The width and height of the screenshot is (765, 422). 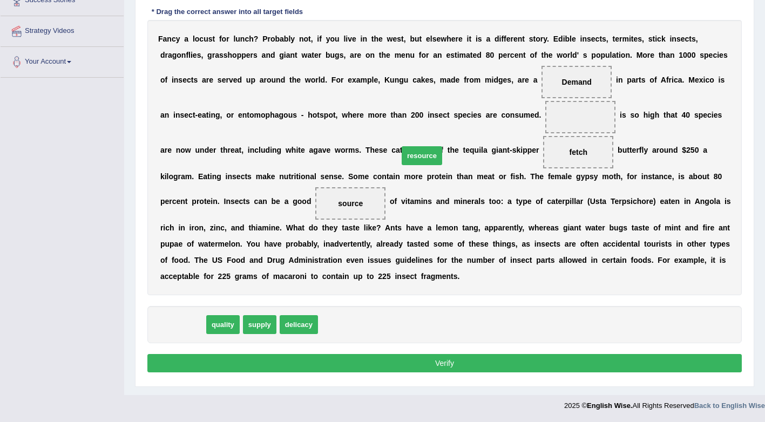 I want to click on a: Back to English Wise, so click(x=729, y=405).